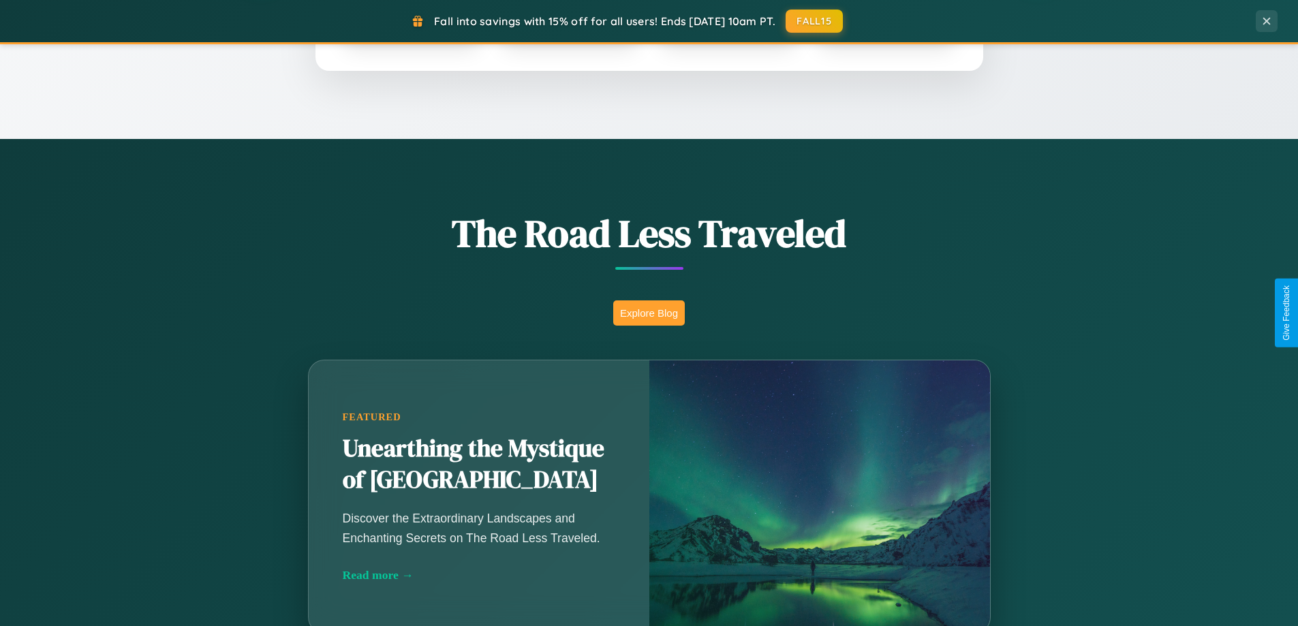 The image size is (1298, 626). Describe the element at coordinates (479, 528) in the screenshot. I see `p: Discover the Extraordinary Landscapes and Enchanting Secrets on The Road Less Traveled.` at that location.